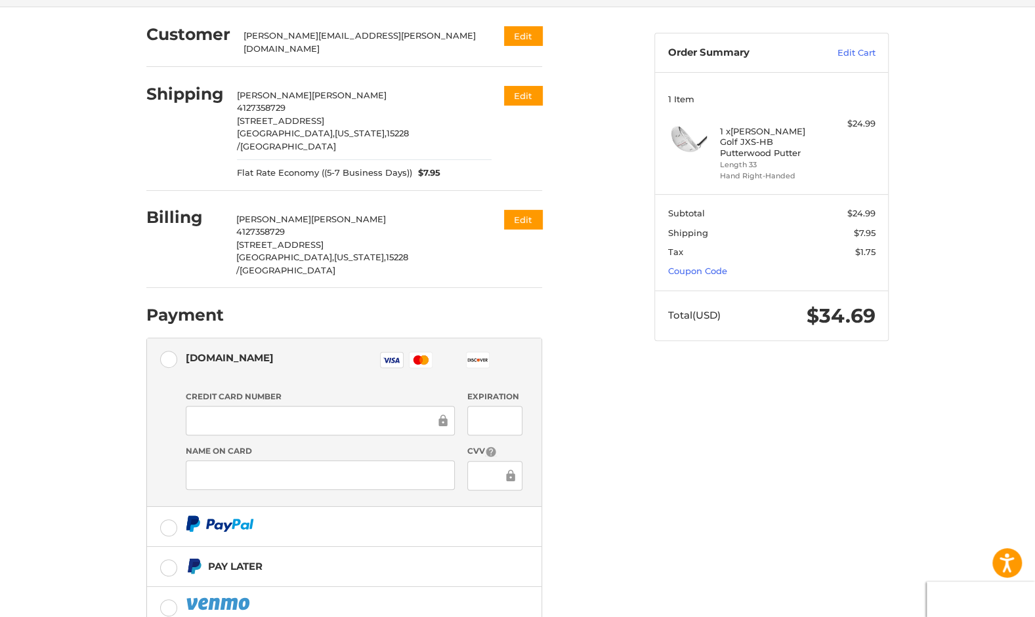  Describe the element at coordinates (694, 315) in the screenshot. I see `span: Total (USD)` at that location.